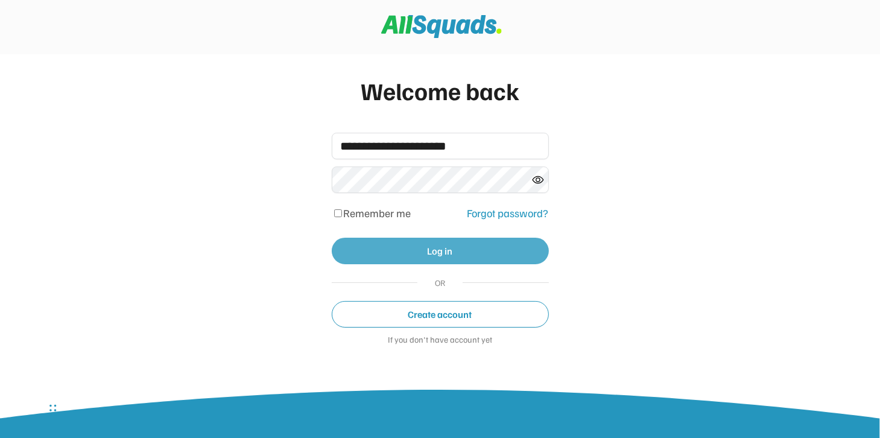 The width and height of the screenshot is (880, 438). I want to click on div: OR, so click(440, 282).